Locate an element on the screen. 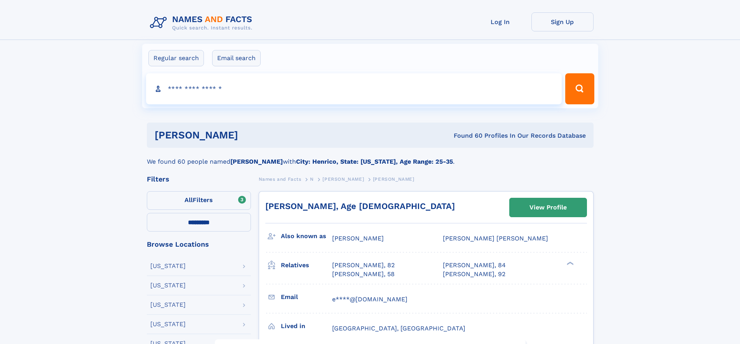 The height and width of the screenshot is (344, 740). a: Log In is located at coordinates (500, 22).